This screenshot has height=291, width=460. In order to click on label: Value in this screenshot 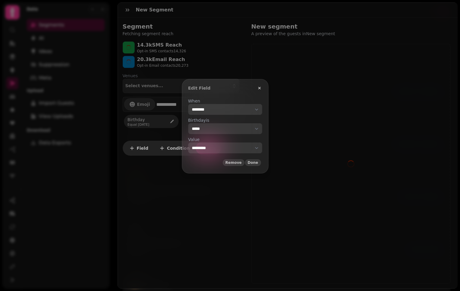, I will do `click(225, 140)`.